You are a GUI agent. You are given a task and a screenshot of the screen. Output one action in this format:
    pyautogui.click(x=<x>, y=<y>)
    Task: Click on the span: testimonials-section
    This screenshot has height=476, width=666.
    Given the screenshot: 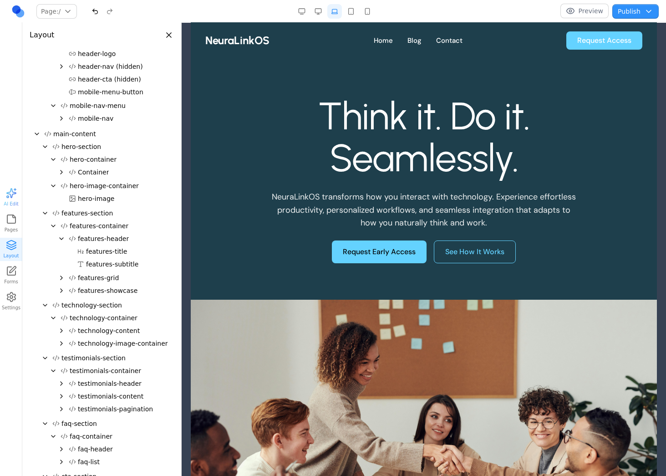 What is the action you would take?
    pyautogui.click(x=93, y=358)
    